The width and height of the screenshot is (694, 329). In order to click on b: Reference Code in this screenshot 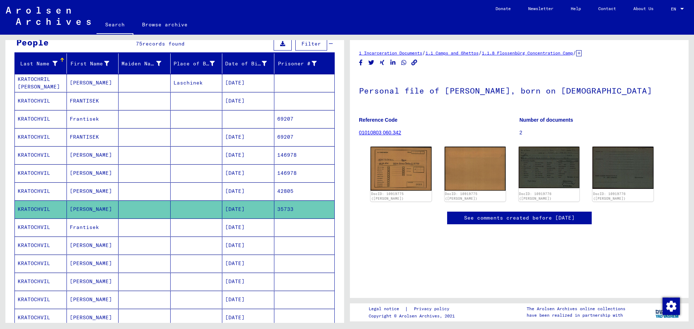, I will do `click(378, 120)`.